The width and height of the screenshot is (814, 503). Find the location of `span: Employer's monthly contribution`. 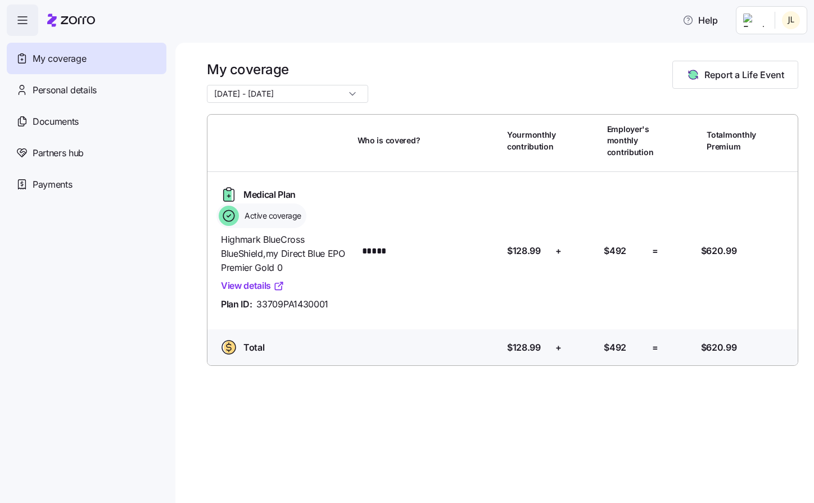

span: Employer's monthly contribution is located at coordinates (630, 141).